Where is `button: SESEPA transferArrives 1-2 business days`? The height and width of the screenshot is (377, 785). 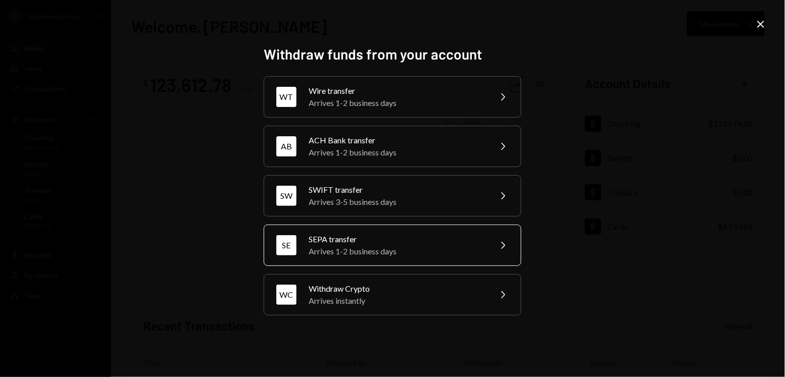
button: SESEPA transferArrives 1-2 business days is located at coordinates (392, 245).